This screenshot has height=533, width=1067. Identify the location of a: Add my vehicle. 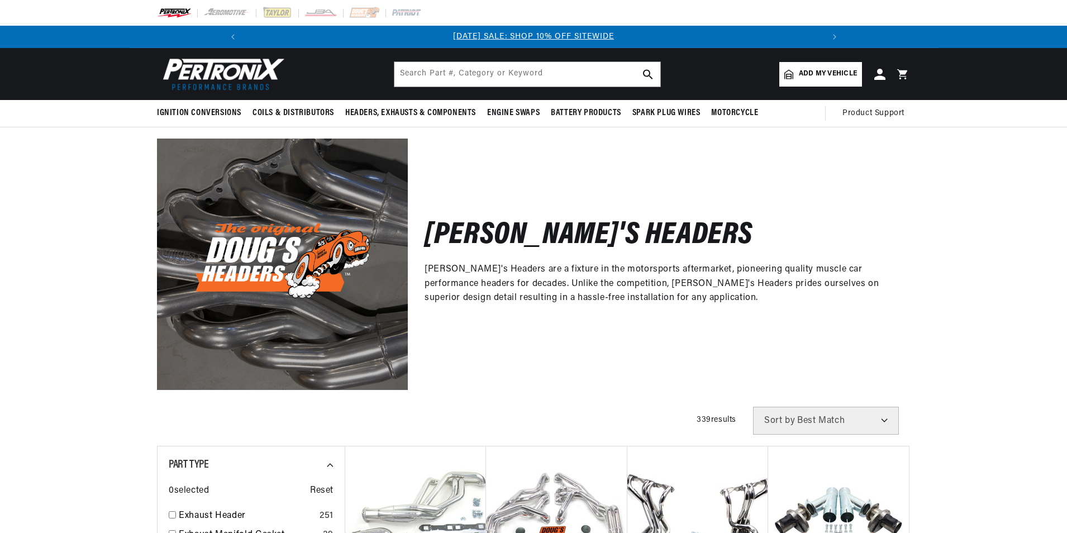
(821, 74).